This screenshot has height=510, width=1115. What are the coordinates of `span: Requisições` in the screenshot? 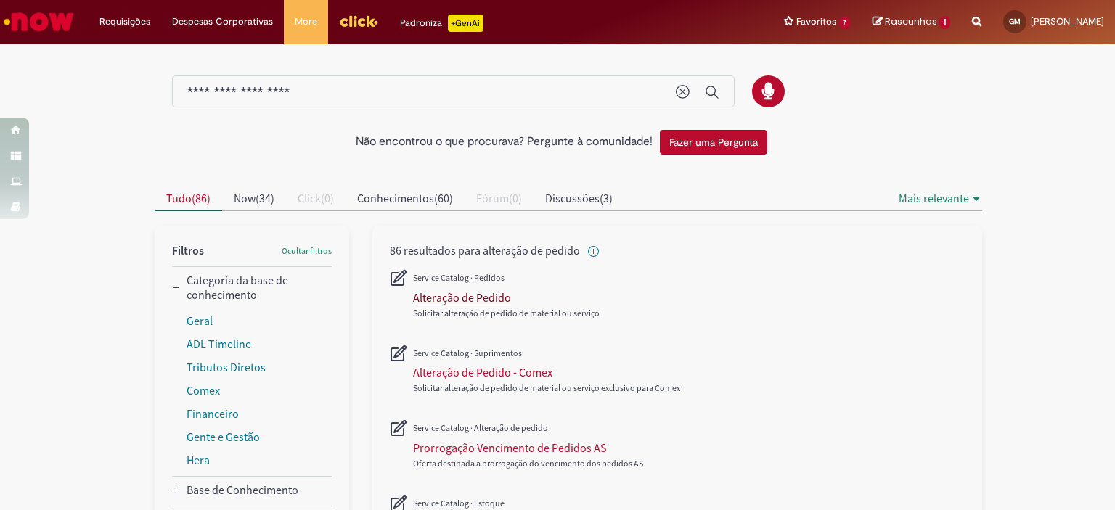 It's located at (125, 22).